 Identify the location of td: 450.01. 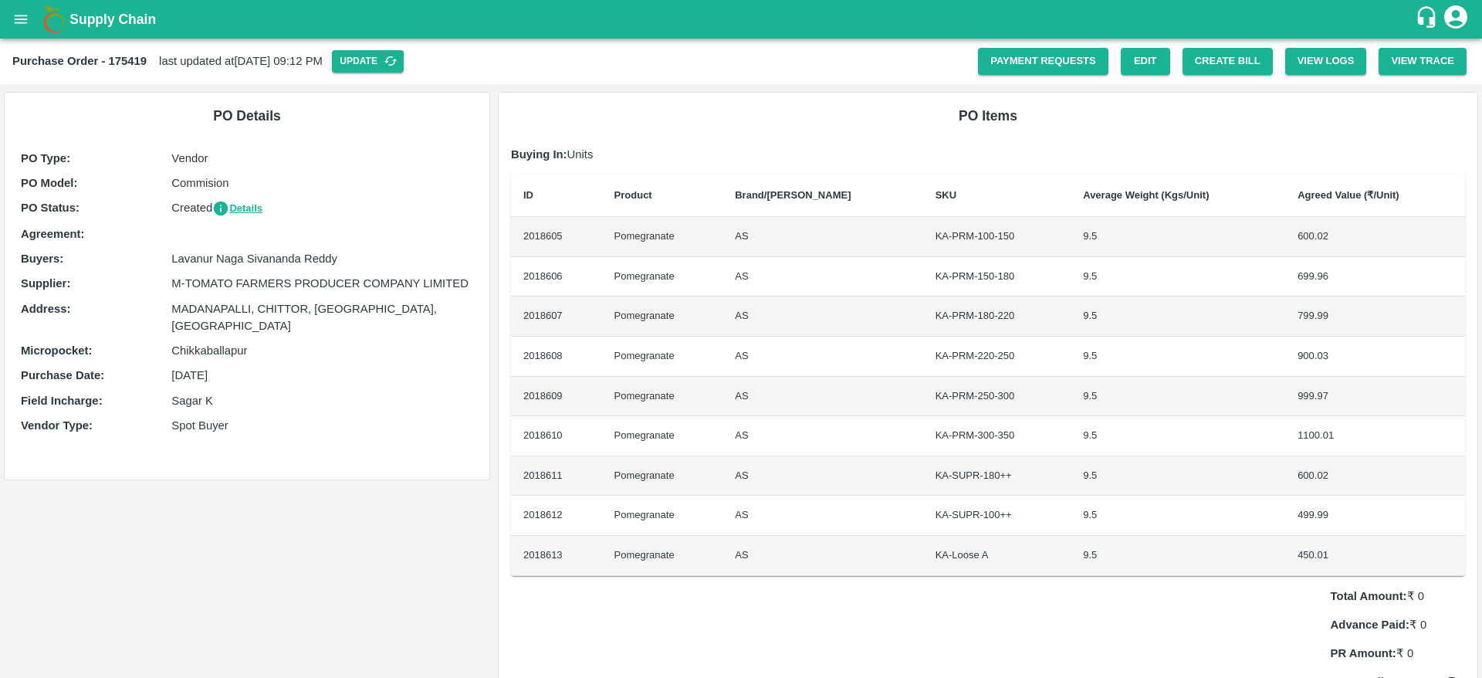
(1374, 556).